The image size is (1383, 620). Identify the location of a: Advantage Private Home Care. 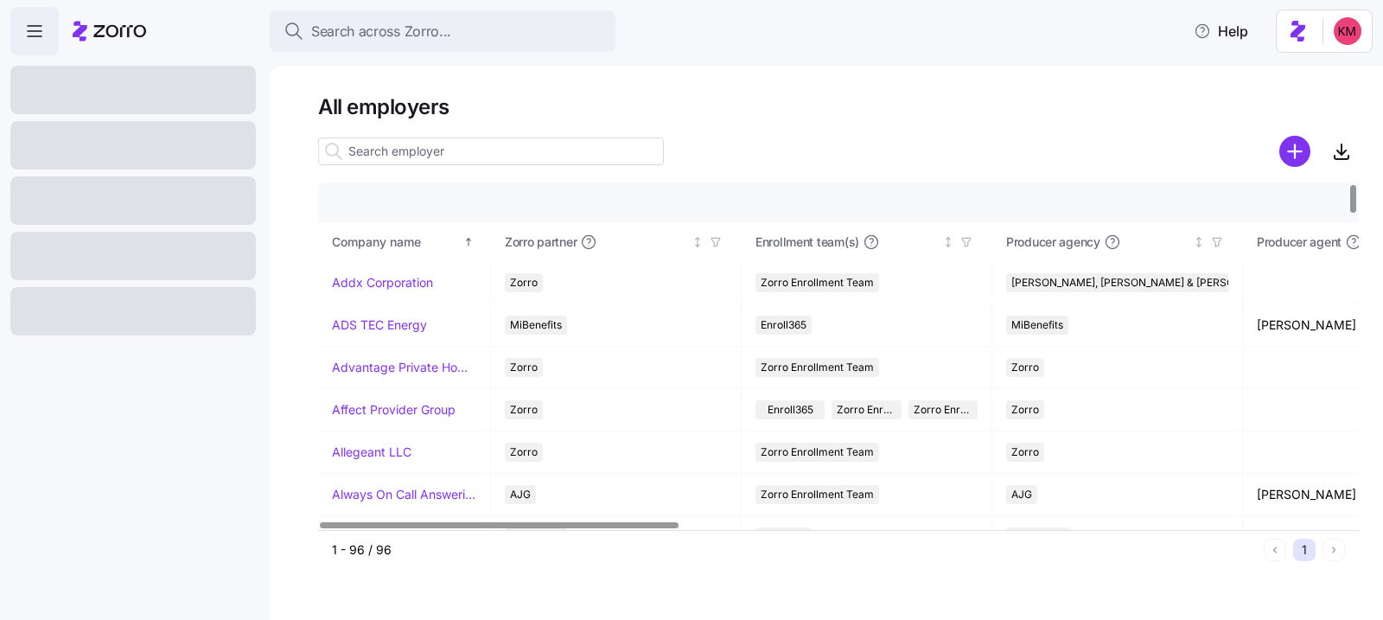
(404, 367).